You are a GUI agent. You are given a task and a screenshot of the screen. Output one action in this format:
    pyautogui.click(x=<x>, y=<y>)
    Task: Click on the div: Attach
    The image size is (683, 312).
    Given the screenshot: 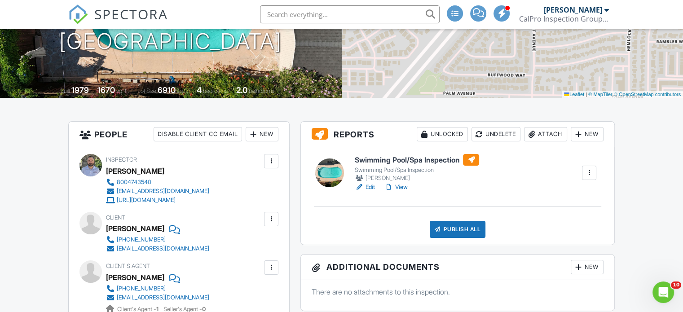 What is the action you would take?
    pyautogui.click(x=546, y=134)
    